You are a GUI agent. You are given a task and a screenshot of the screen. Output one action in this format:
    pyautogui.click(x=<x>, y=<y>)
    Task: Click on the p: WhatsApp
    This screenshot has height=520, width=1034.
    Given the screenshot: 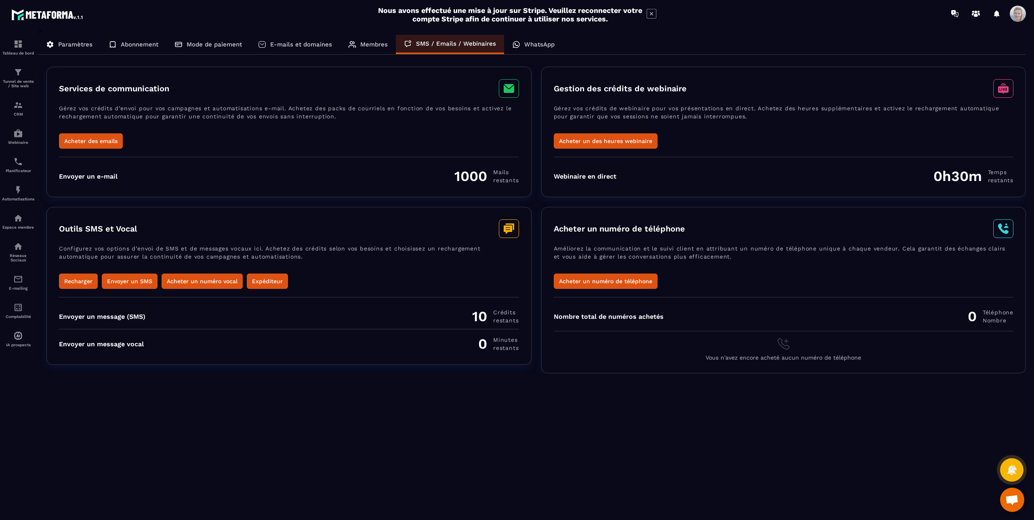 What is the action you would take?
    pyautogui.click(x=539, y=44)
    